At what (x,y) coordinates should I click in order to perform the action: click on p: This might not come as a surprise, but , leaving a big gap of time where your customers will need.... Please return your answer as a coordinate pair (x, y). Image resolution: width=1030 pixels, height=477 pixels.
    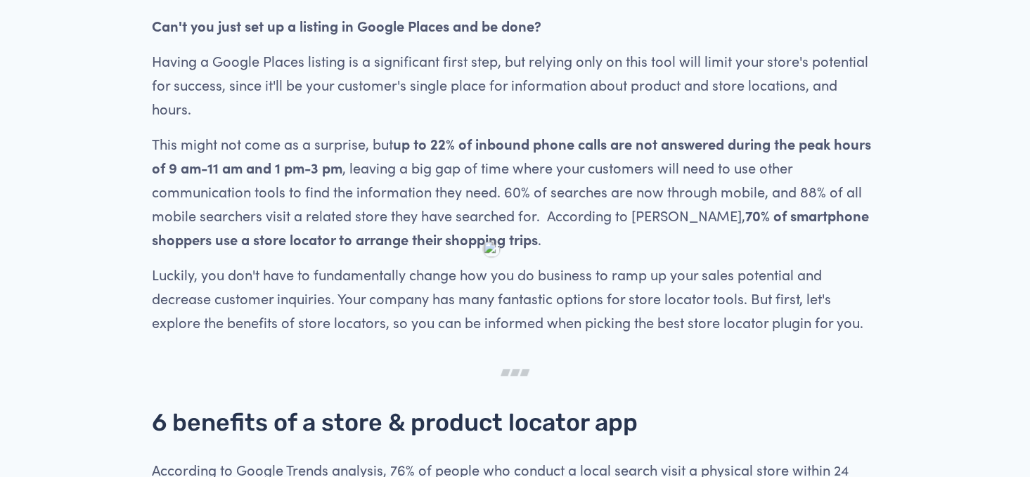
    Looking at the image, I should click on (515, 192).